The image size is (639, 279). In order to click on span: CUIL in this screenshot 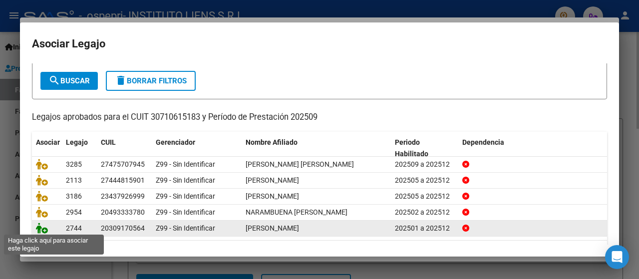, I will do `click(108, 142)`.